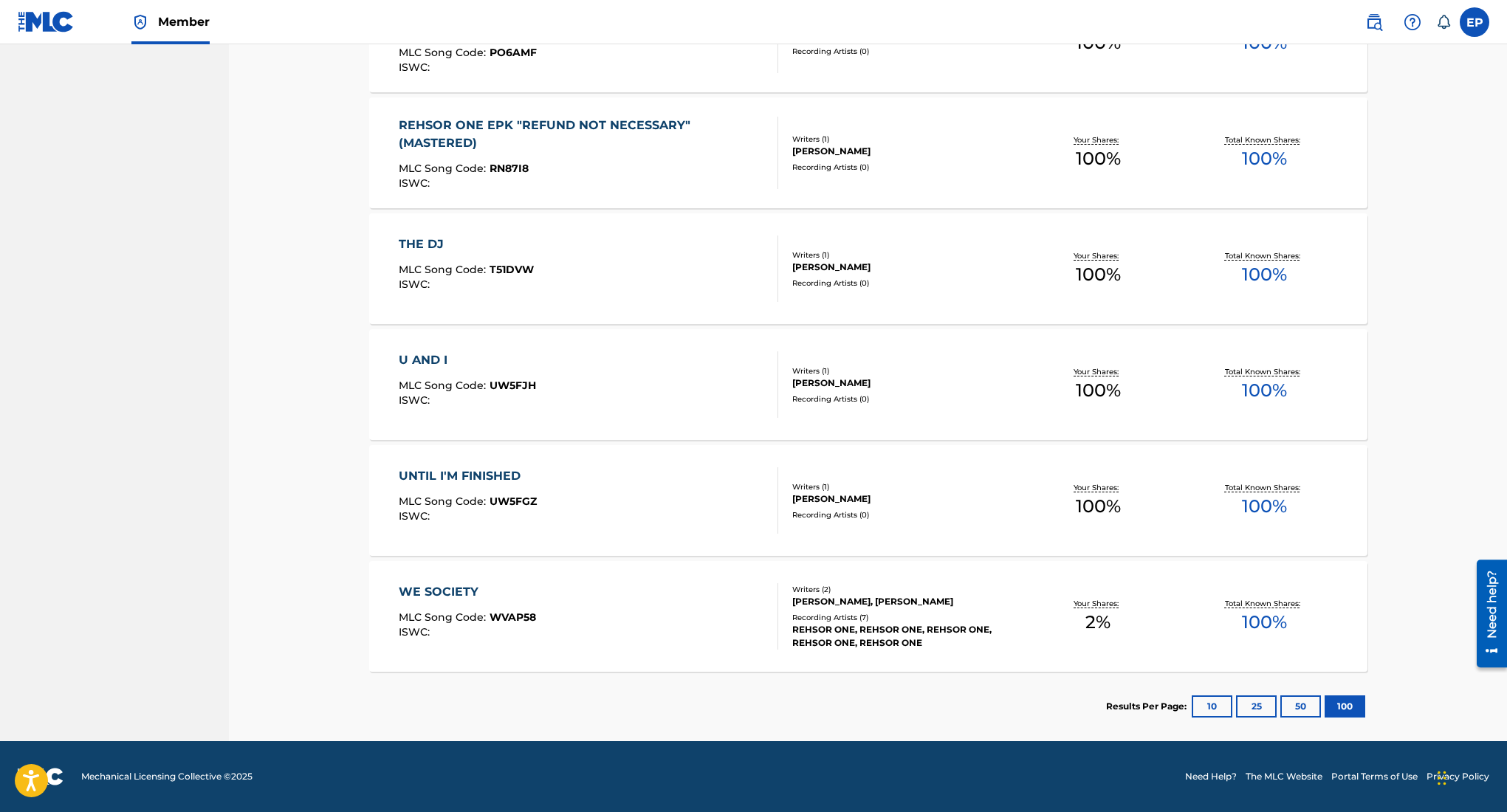 This screenshot has height=812, width=1507. I want to click on span: T51DVW, so click(512, 269).